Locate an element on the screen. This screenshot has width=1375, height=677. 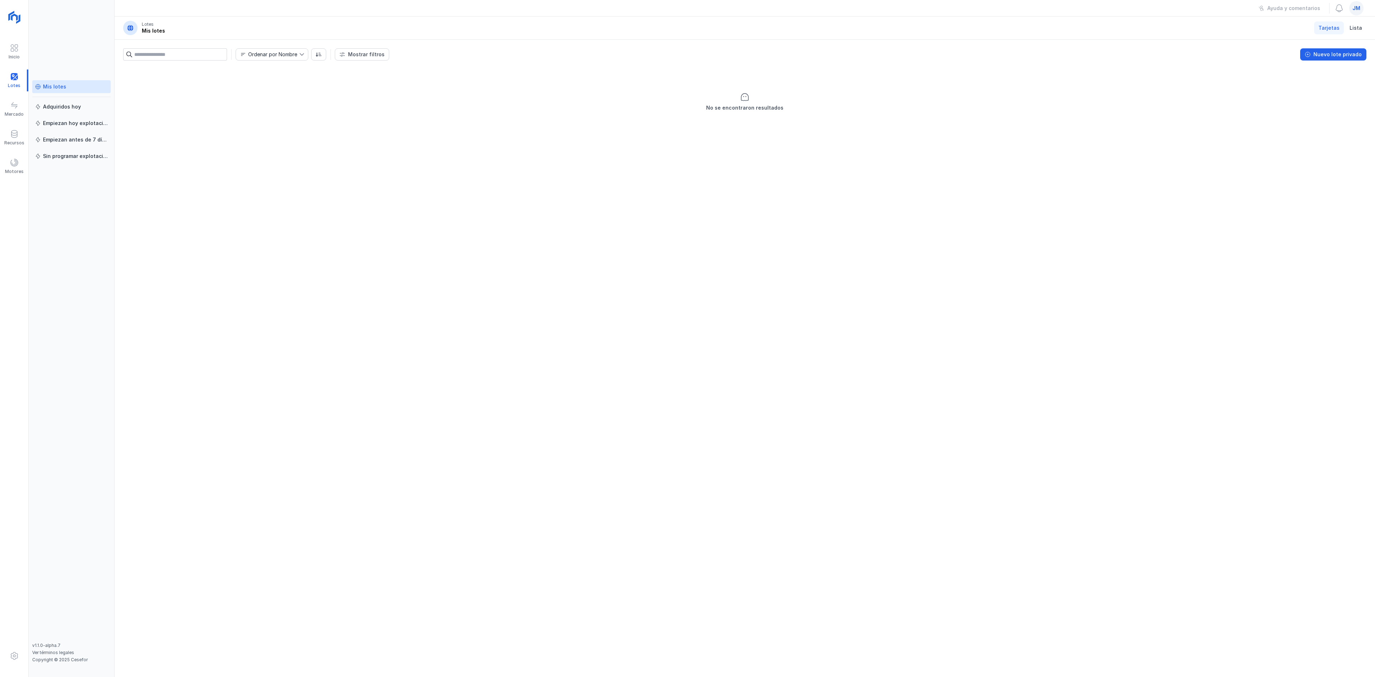
a: Empiezan hoy explotación is located at coordinates (71, 123).